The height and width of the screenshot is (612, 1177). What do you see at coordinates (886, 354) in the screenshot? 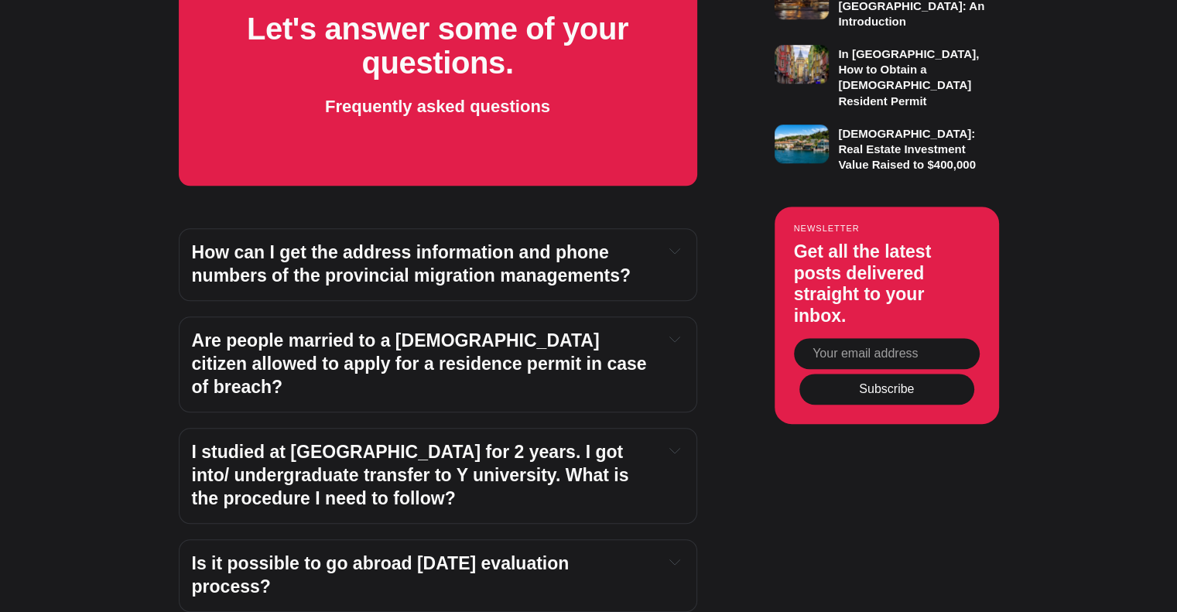
I see `input: Your email address` at bounding box center [886, 354].